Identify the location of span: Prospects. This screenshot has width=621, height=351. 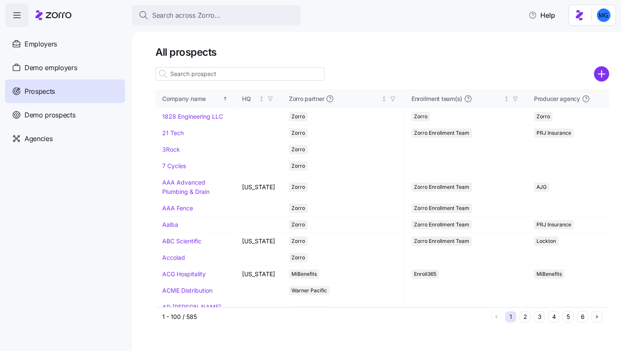
(40, 91).